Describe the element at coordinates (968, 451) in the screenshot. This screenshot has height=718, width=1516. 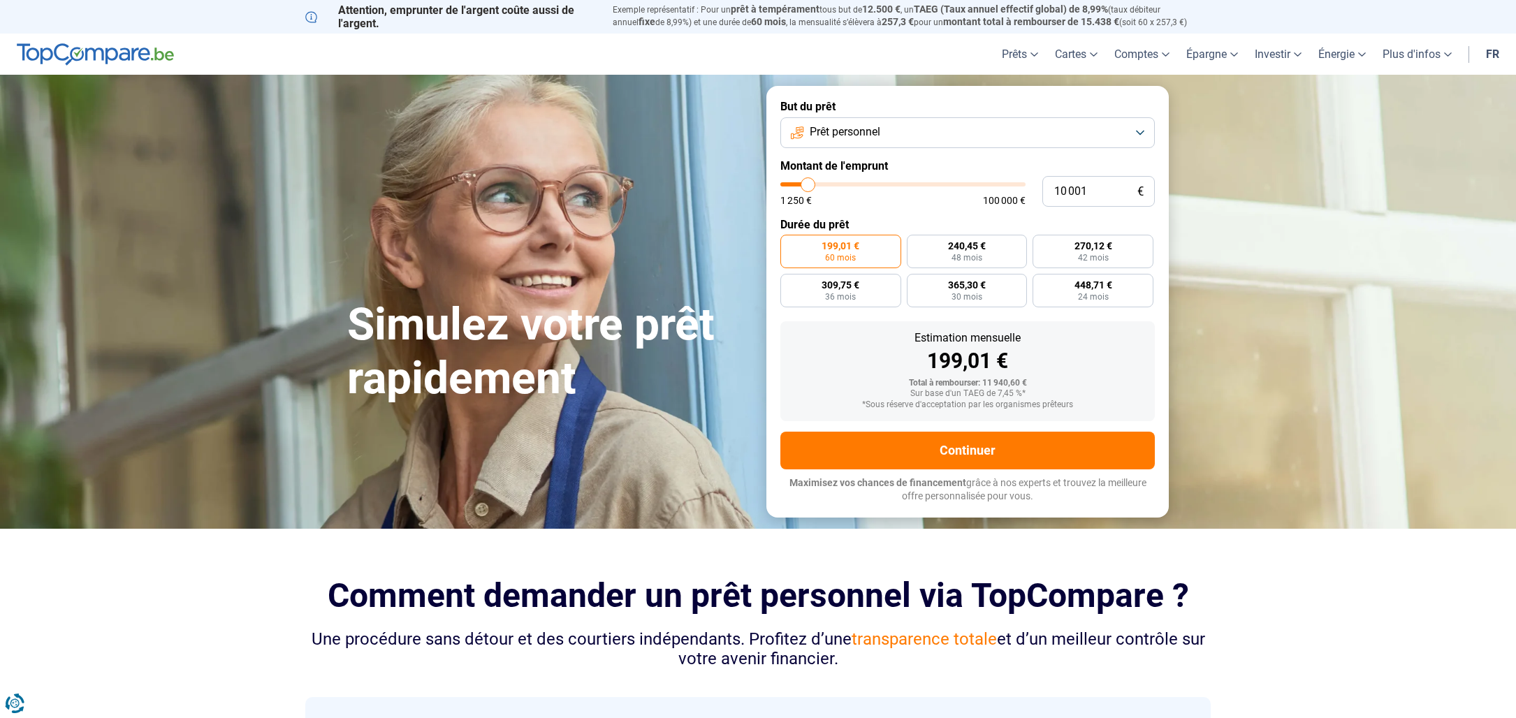
I see `button: Continuer` at that location.